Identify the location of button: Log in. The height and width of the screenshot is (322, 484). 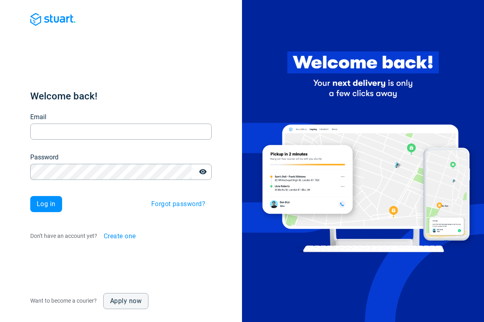
(46, 204).